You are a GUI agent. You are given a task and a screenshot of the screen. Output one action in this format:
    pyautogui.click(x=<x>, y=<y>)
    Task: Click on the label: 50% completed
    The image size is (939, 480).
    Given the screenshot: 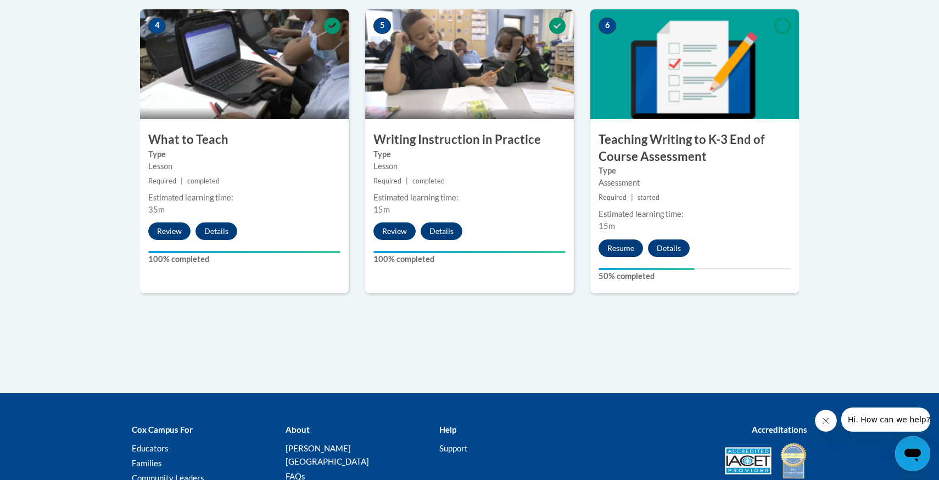 What is the action you would take?
    pyautogui.click(x=695, y=276)
    